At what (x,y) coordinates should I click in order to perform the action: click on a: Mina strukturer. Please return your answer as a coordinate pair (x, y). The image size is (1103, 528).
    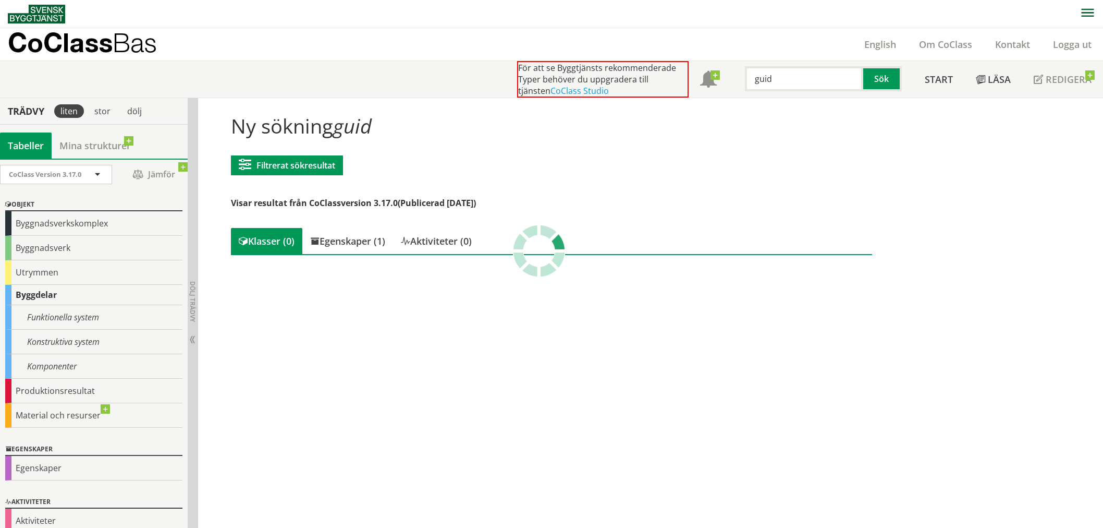
    Looking at the image, I should click on (95, 145).